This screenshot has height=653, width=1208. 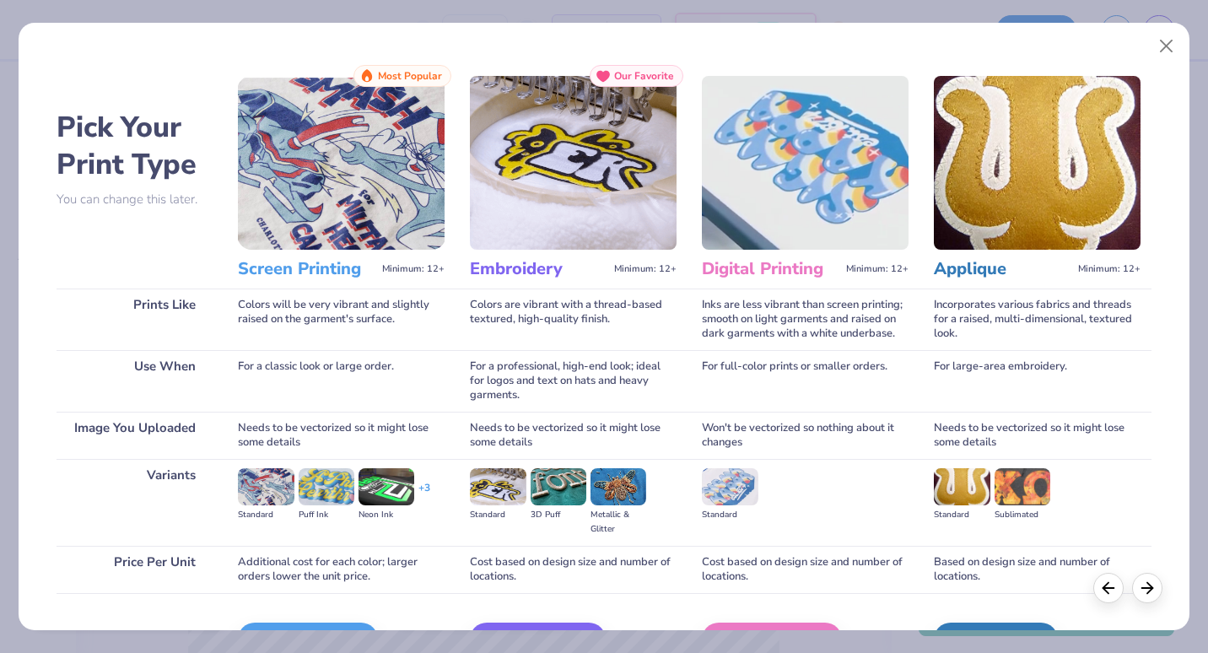 What do you see at coordinates (341, 319) in the screenshot?
I see `div: Colors will be very vibrant and slightly raised on the garment's surface.` at bounding box center [341, 319].